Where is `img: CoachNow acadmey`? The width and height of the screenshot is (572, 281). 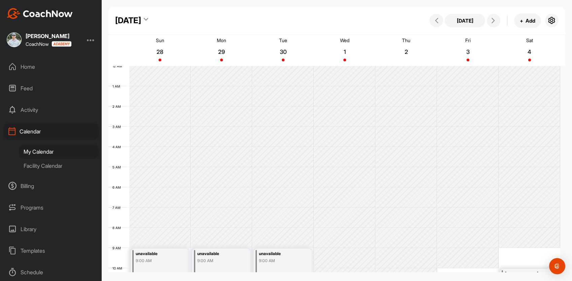
img: CoachNow acadmey is located at coordinates (61, 44).